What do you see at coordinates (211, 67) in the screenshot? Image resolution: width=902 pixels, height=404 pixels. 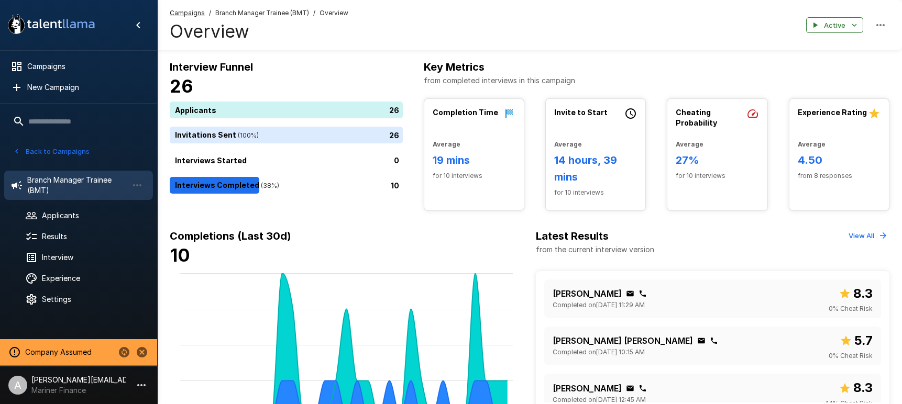 I see `b: Interview Funnel` at bounding box center [211, 67].